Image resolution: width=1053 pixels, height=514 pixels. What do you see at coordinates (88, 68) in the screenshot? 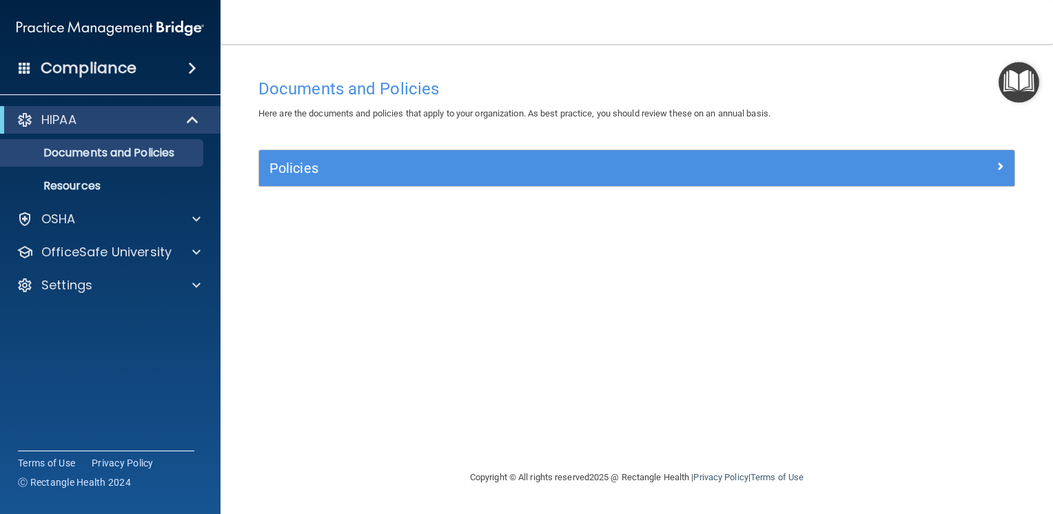
I see `h4: Compliance` at bounding box center [88, 68].